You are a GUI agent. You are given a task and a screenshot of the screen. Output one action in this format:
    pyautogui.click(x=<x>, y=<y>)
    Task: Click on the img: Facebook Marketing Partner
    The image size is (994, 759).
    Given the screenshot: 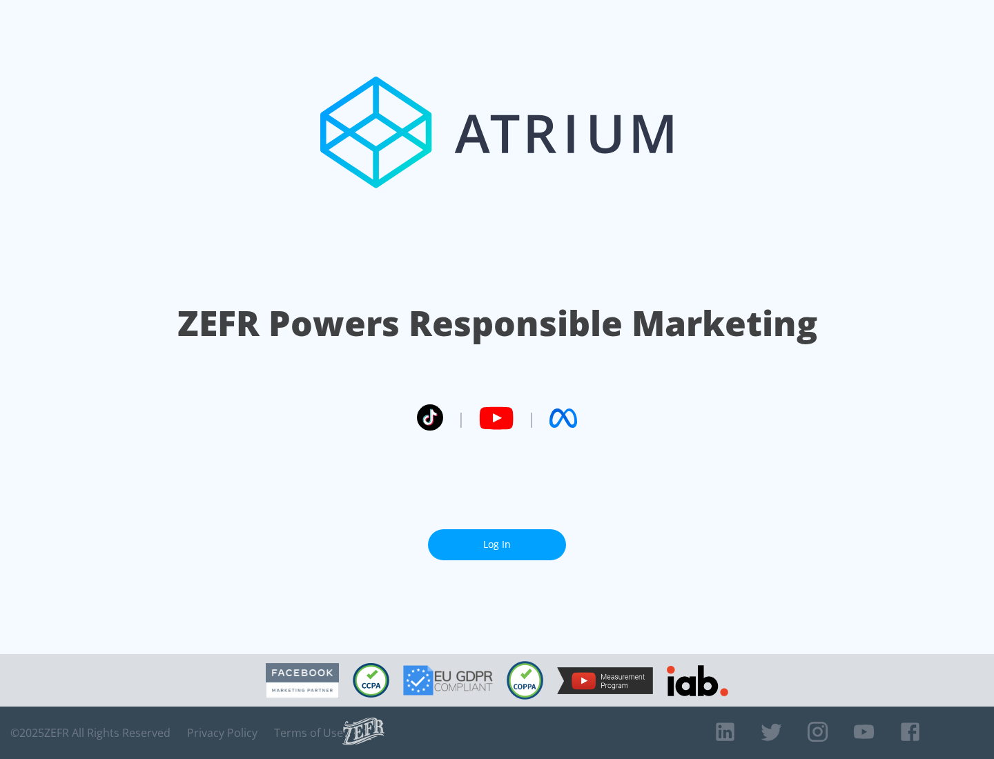 What is the action you would take?
    pyautogui.click(x=302, y=681)
    